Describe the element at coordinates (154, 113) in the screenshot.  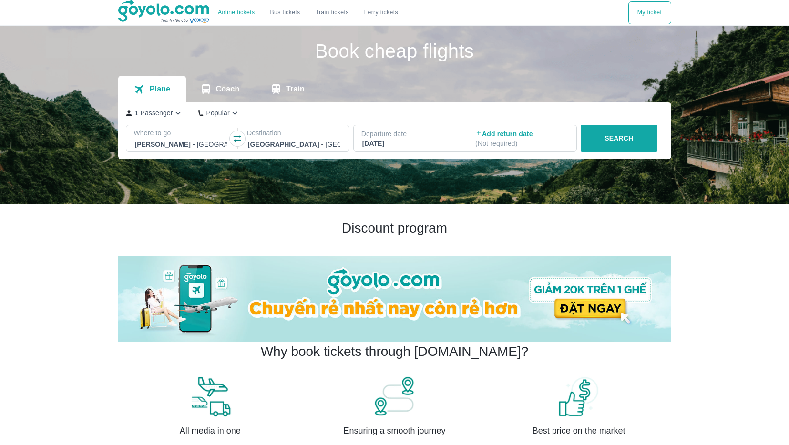
I see `button: 1 Passenger` at that location.